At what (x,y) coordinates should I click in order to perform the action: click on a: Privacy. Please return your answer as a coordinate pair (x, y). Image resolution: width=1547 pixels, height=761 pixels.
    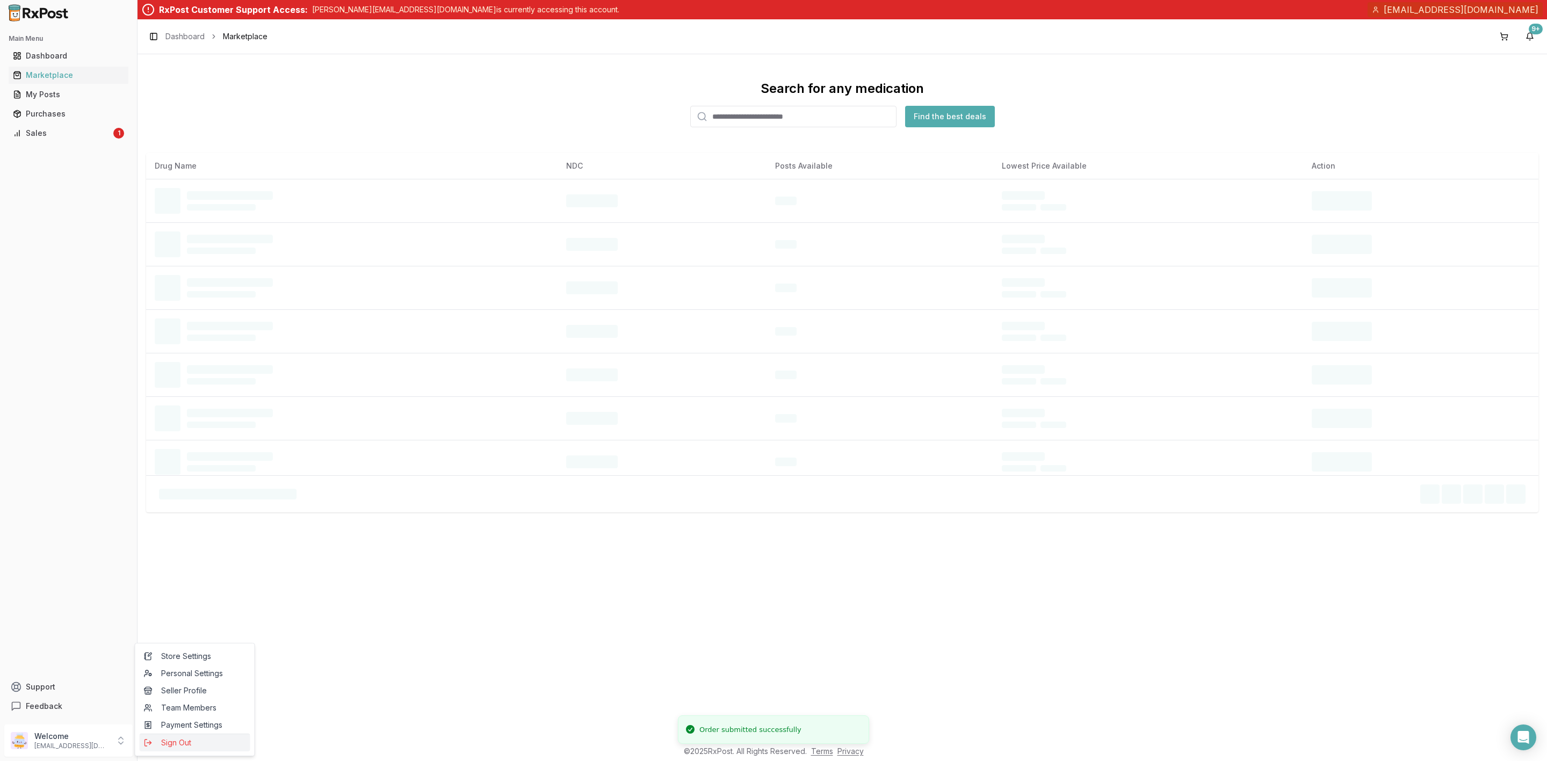
    Looking at the image, I should click on (850, 751).